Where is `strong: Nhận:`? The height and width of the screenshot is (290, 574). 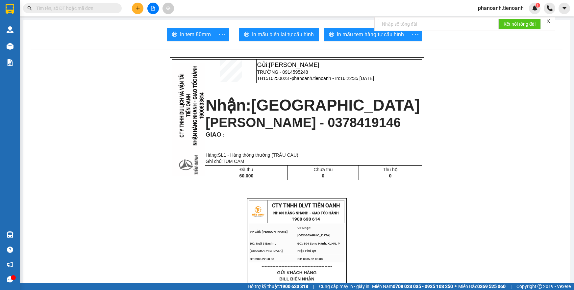 strong: Nhận: is located at coordinates (313, 105).